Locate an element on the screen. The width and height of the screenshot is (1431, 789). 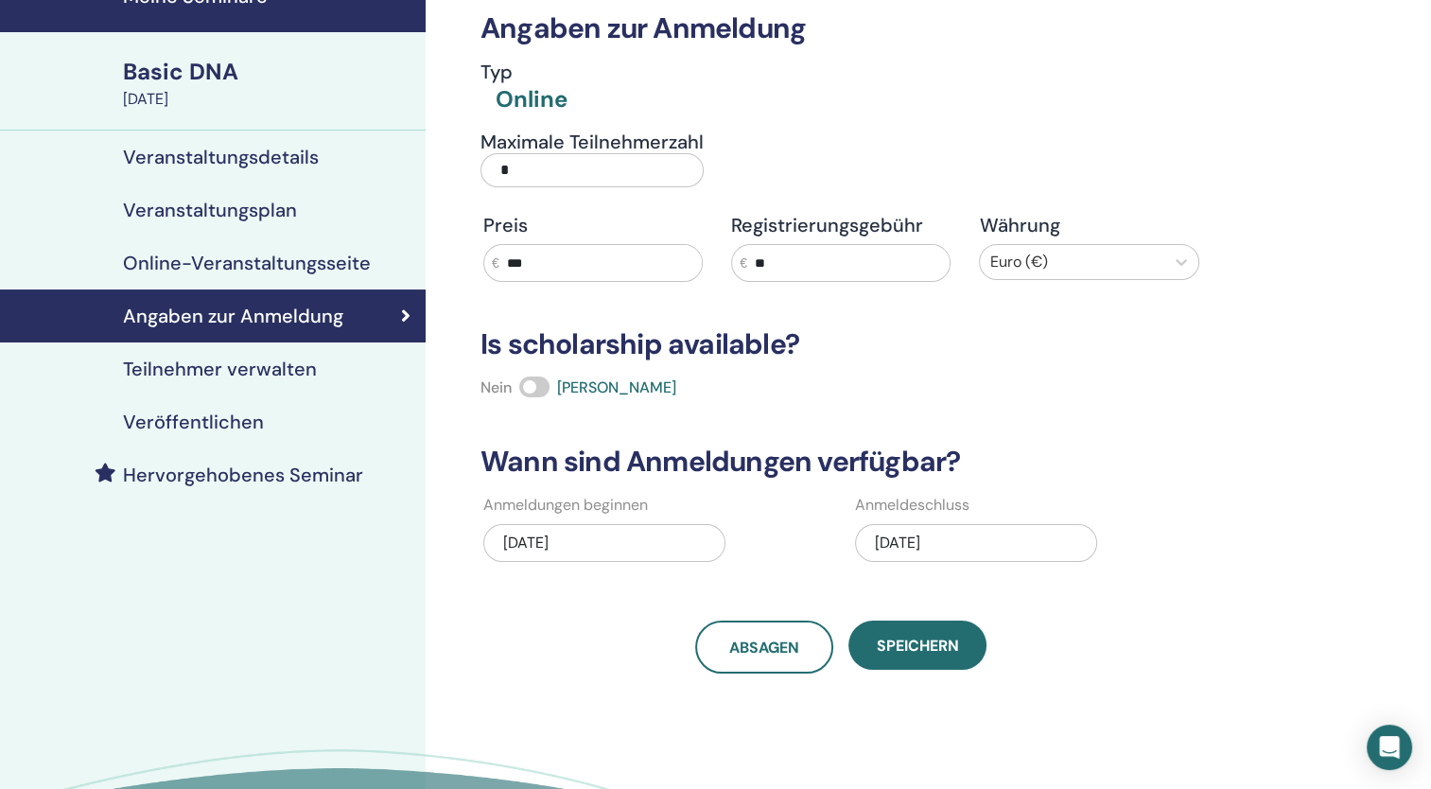
label: Anmeldeschluss is located at coordinates (912, 505).